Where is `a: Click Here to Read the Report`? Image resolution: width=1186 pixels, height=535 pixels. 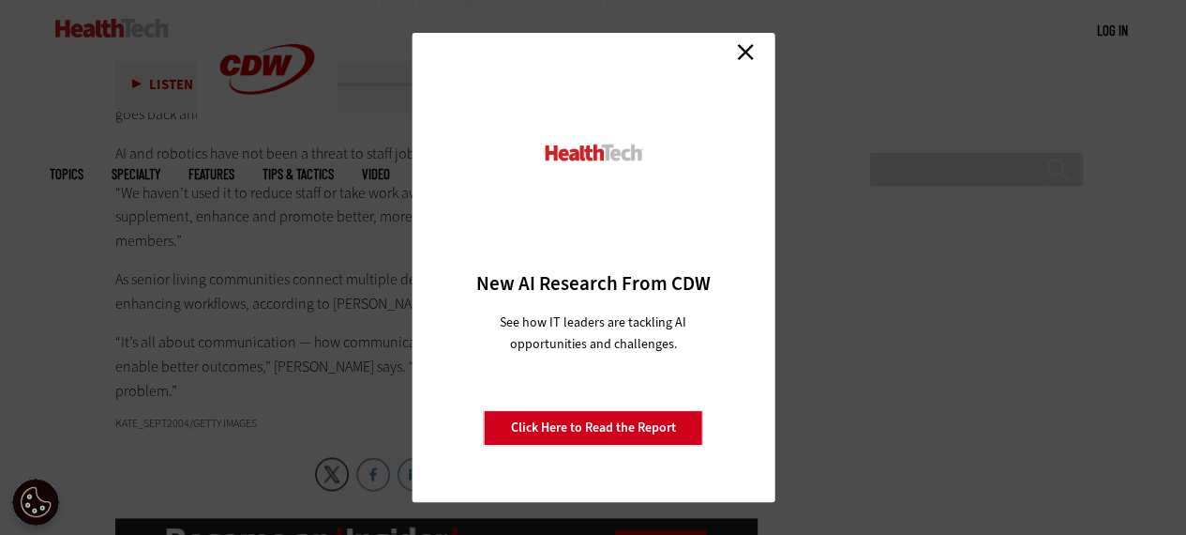
a: Click Here to Read the Report is located at coordinates (594, 428).